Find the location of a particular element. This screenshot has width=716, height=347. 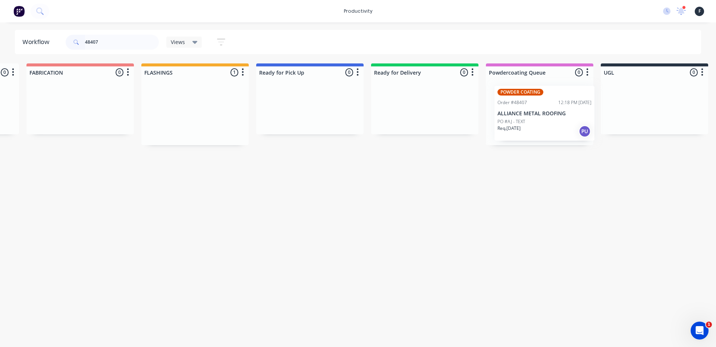

span: Views is located at coordinates (178, 42).